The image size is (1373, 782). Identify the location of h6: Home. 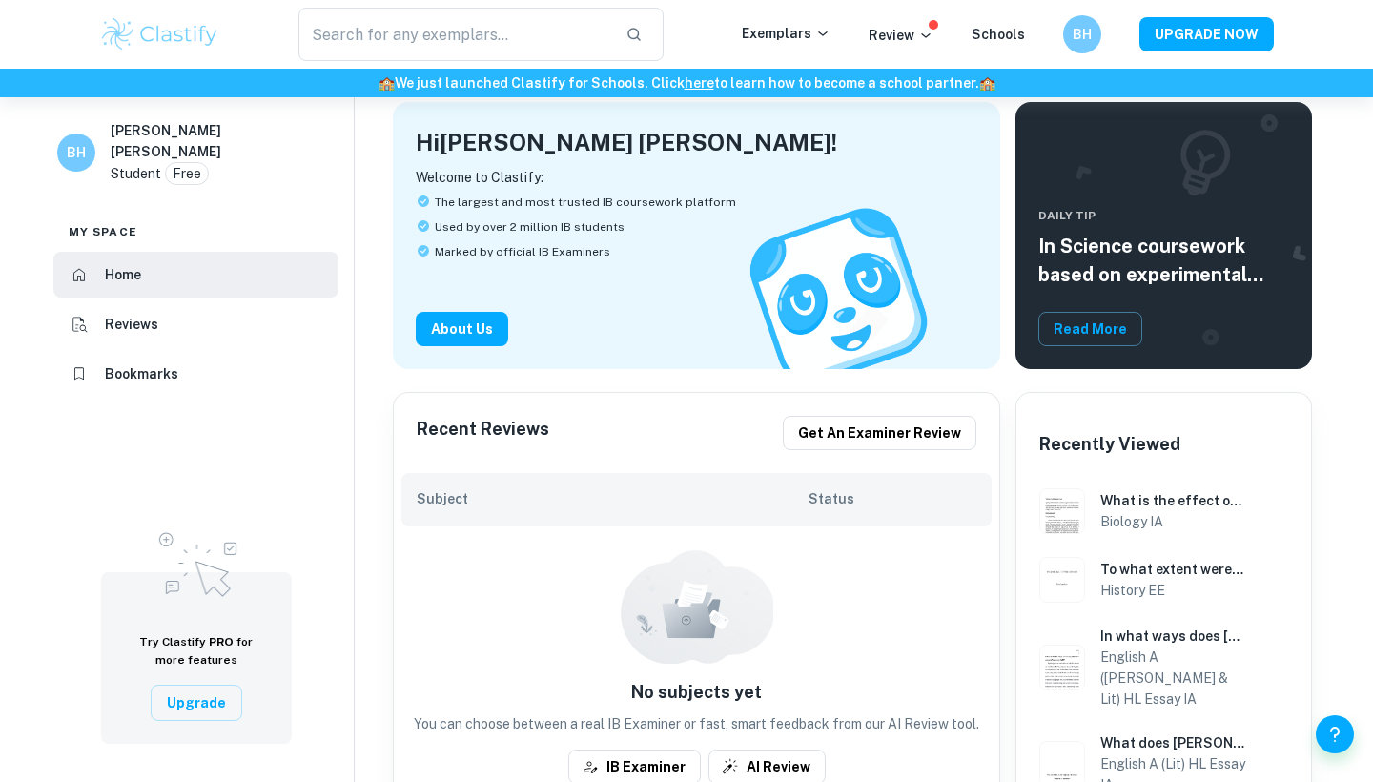
(123, 275).